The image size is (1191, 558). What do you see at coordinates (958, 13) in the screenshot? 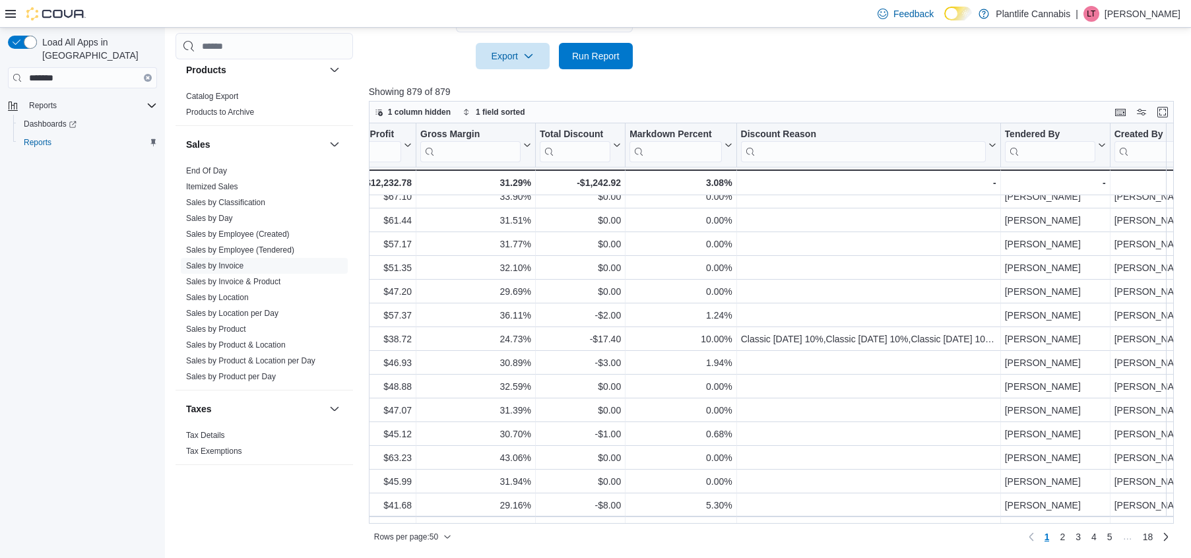
I see `input: Dark Mode` at bounding box center [958, 13].